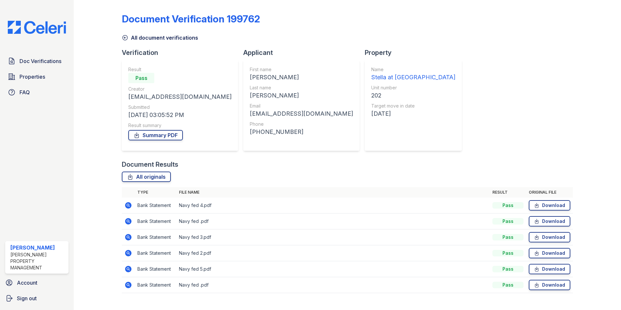 The image size is (621, 310). Describe the element at coordinates (413, 106) in the screenshot. I see `div: Target move in date` at that location.